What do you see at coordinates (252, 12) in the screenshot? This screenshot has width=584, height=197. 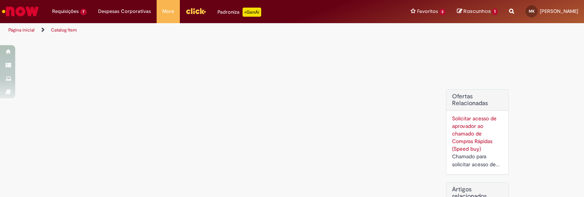 I see `p: +GenAi` at bounding box center [252, 12].